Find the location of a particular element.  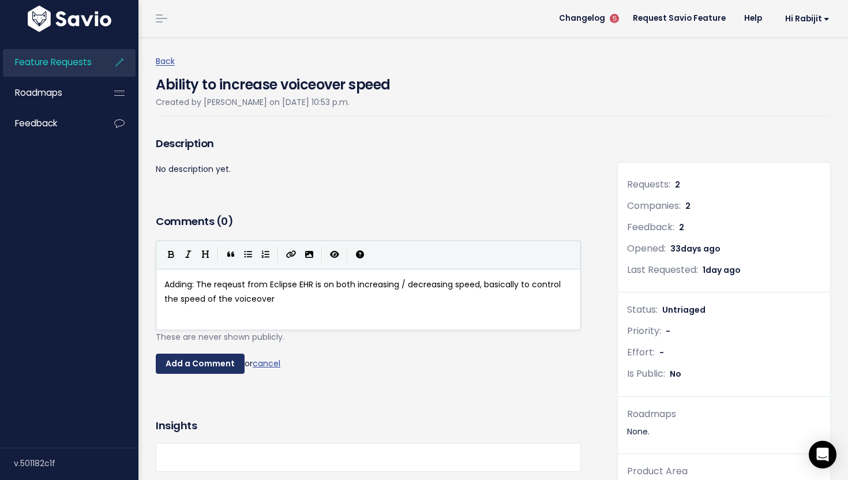

button: Import an image is located at coordinates (309, 255).